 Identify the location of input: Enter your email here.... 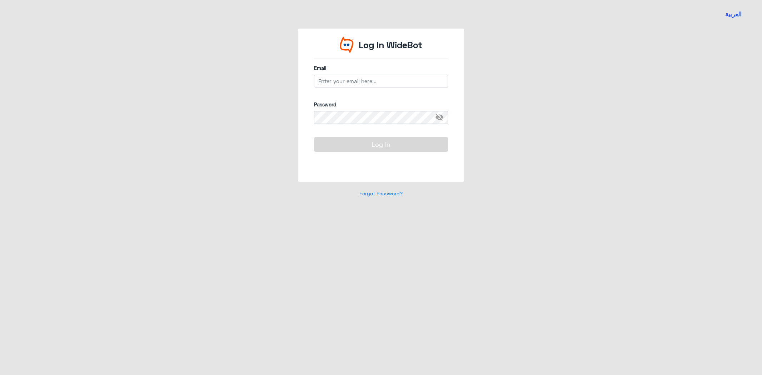
(381, 81).